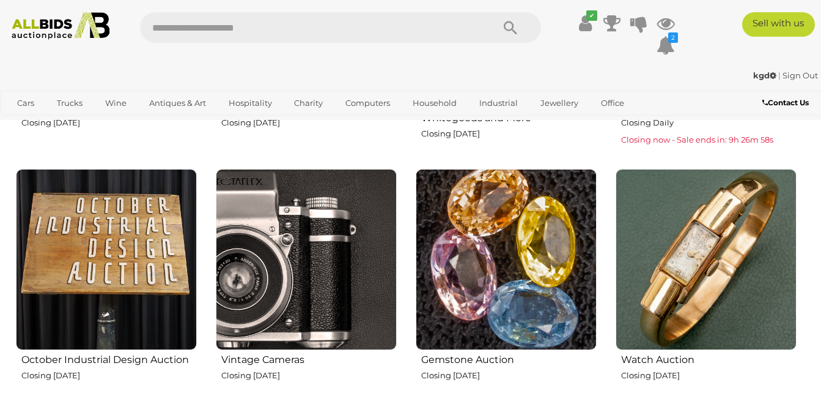 The width and height of the screenshot is (821, 393). I want to click on h2: Watch Auction, so click(709, 358).